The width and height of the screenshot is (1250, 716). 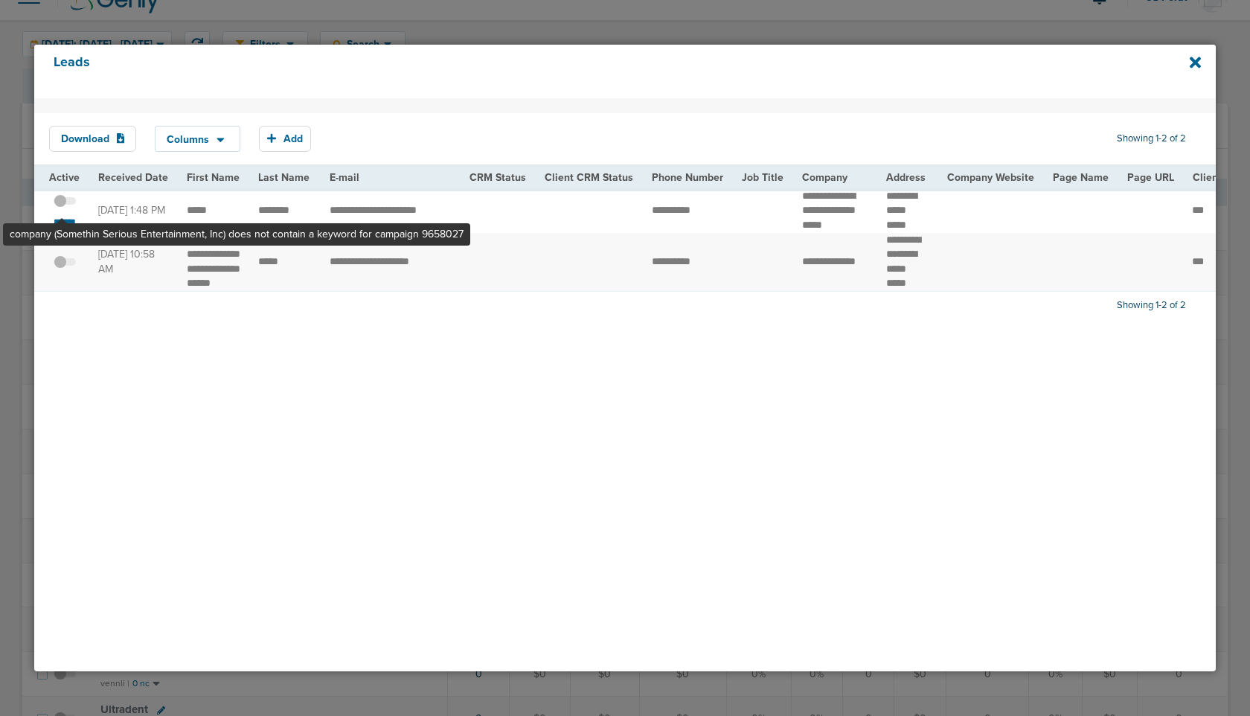 What do you see at coordinates (908, 177) in the screenshot?
I see `th: Address` at bounding box center [908, 177].